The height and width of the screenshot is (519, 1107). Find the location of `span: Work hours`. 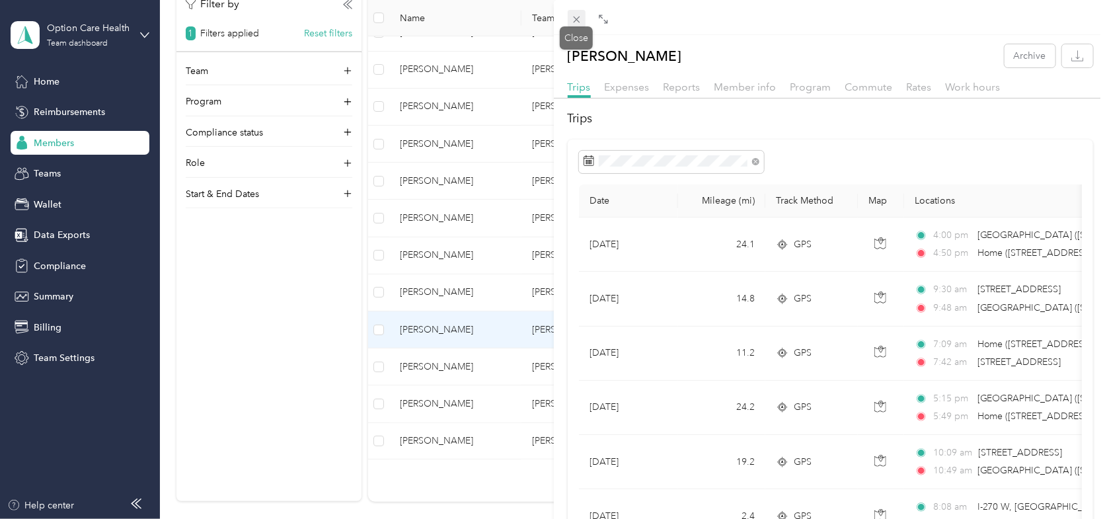

span: Work hours is located at coordinates (973, 87).